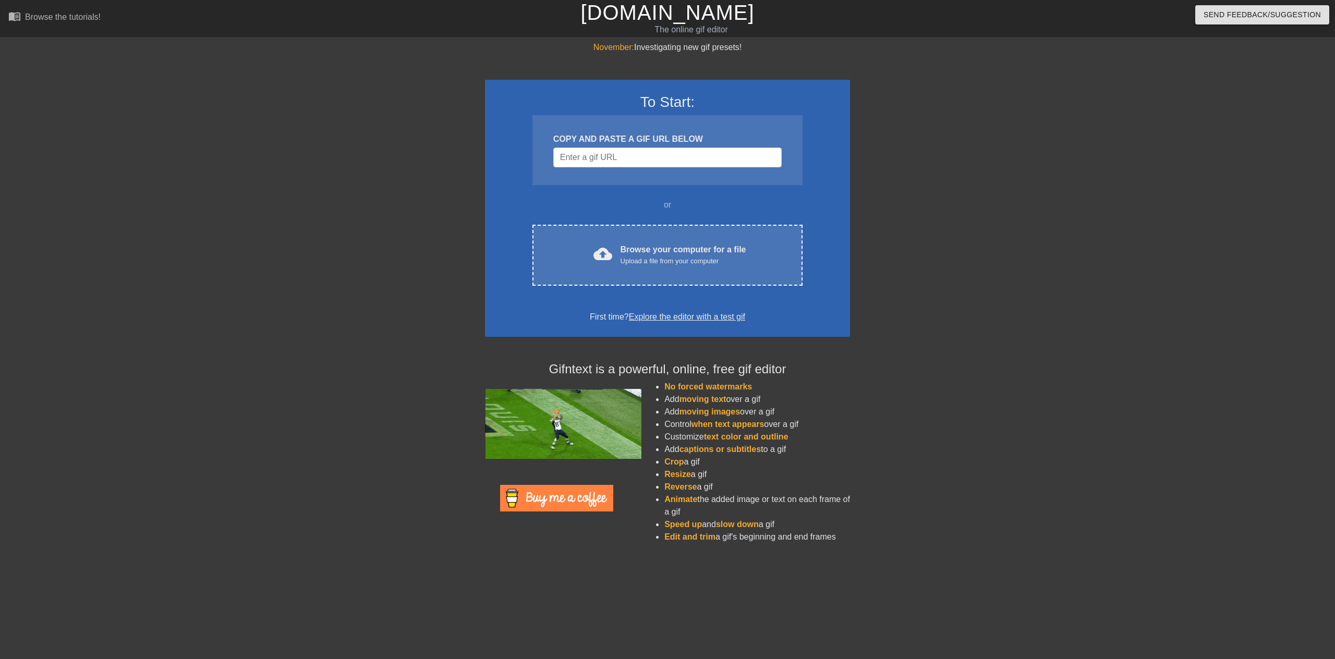 The image size is (1335, 659). What do you see at coordinates (680, 499) in the screenshot?
I see `span: Animate` at bounding box center [680, 499].